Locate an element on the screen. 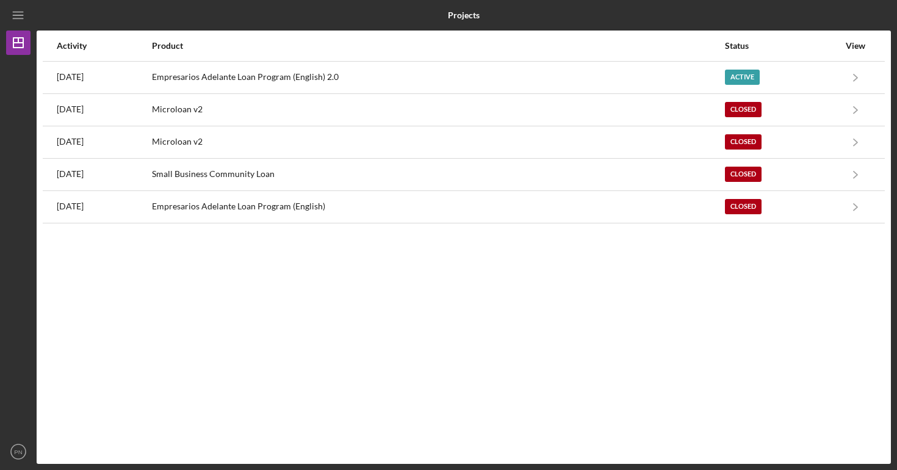  div: Status is located at coordinates (782, 46).